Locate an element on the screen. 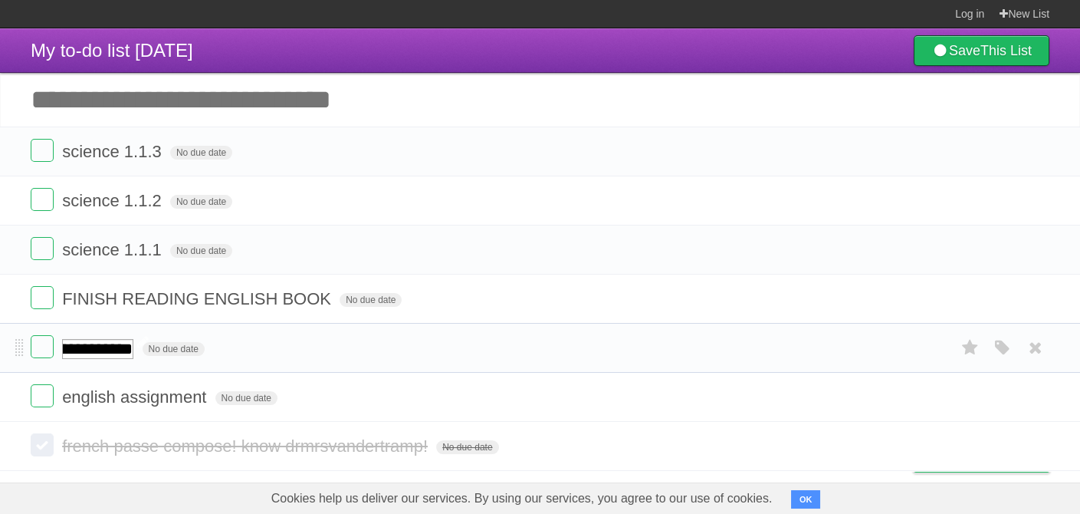  span: FINISH READING ENGLISH BOOK is located at coordinates (199, 298).